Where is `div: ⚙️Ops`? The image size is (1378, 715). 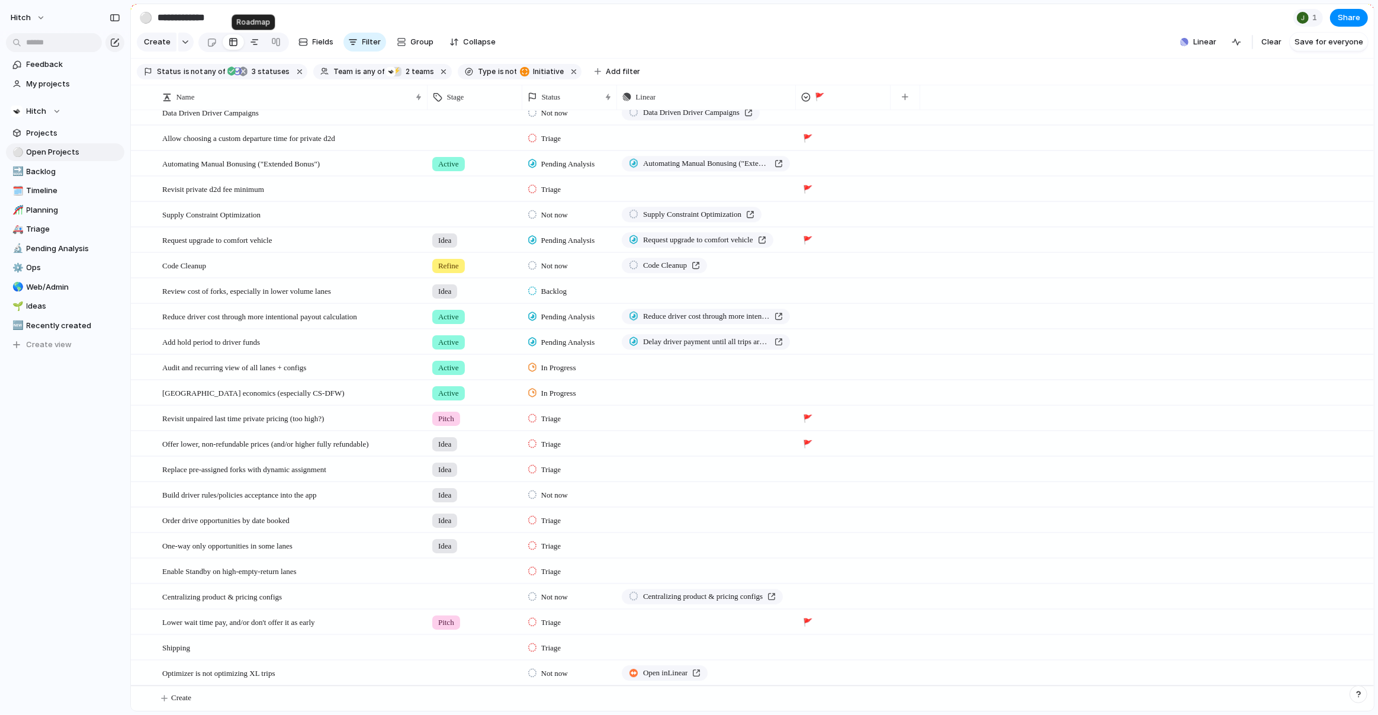 div: ⚙️Ops is located at coordinates (65, 268).